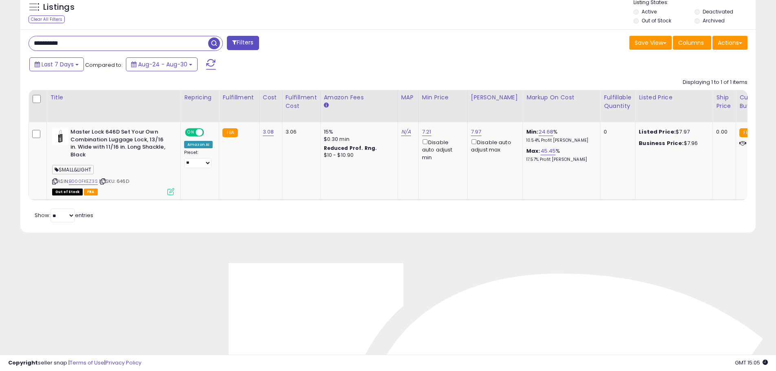 The height and width of the screenshot is (371, 776). I want to click on div: $7.97, so click(673, 132).